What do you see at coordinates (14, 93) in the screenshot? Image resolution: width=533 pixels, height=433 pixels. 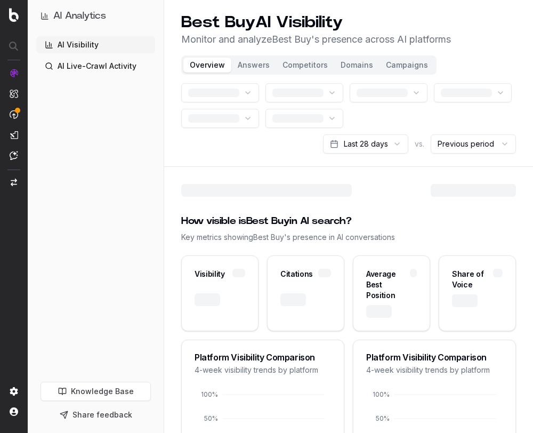 I see `img: Intelligence` at bounding box center [14, 93].